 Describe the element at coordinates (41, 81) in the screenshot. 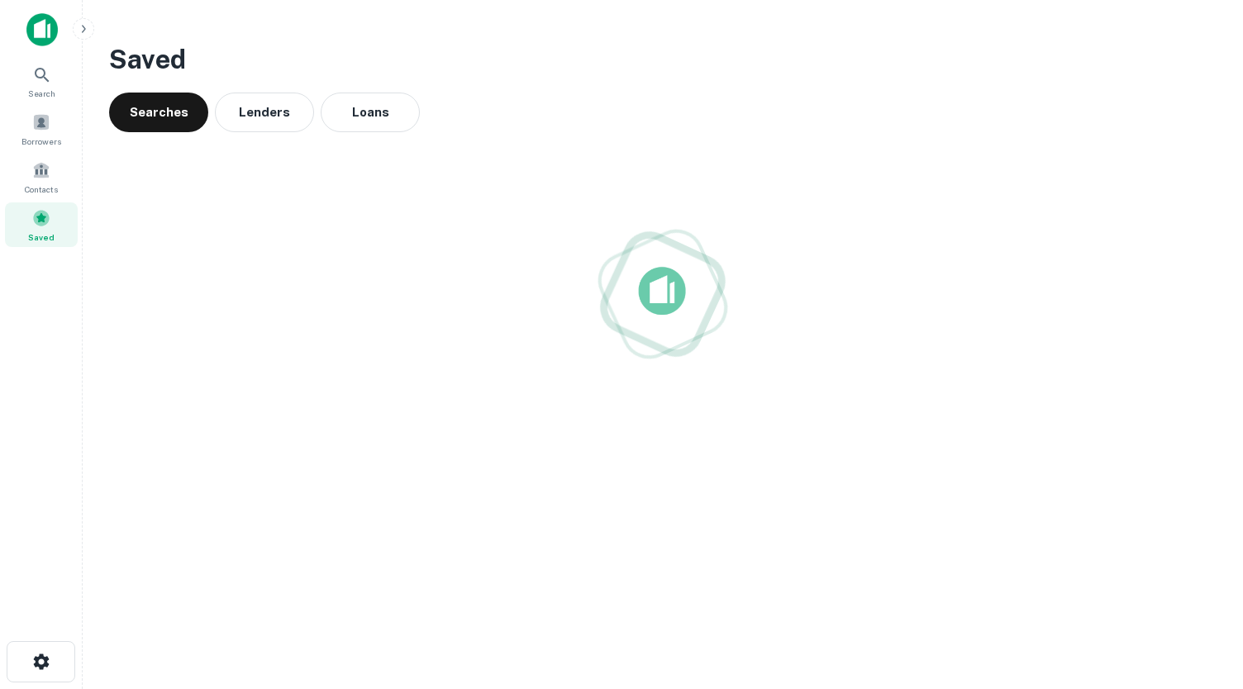

I see `div: Search` at that location.